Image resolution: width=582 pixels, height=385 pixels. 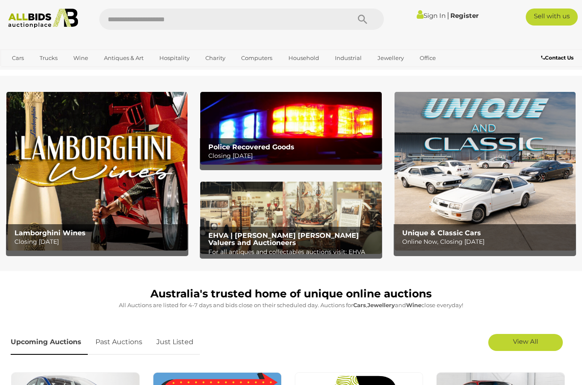 What do you see at coordinates (359, 305) in the screenshot?
I see `strong: Cars` at bounding box center [359, 305].